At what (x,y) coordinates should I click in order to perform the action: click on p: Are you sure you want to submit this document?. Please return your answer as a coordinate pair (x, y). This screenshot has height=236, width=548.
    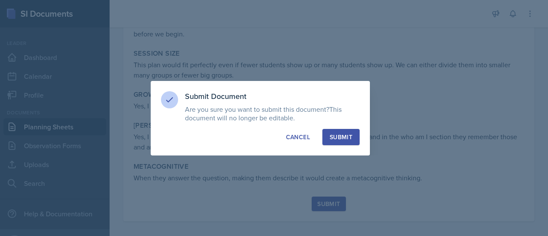
    Looking at the image, I should click on (272, 113).